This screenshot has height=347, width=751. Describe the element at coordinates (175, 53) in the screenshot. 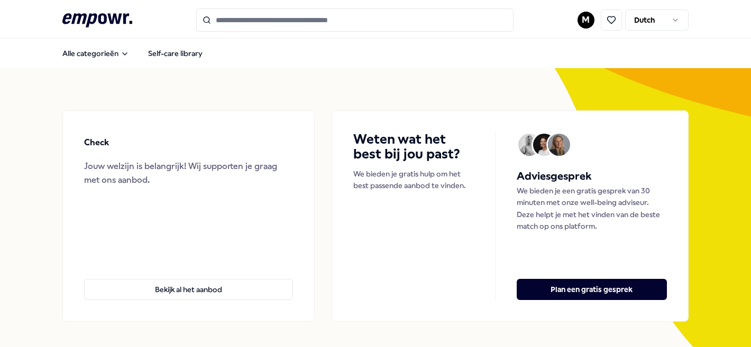

I see `a: Self-care library` at that location.